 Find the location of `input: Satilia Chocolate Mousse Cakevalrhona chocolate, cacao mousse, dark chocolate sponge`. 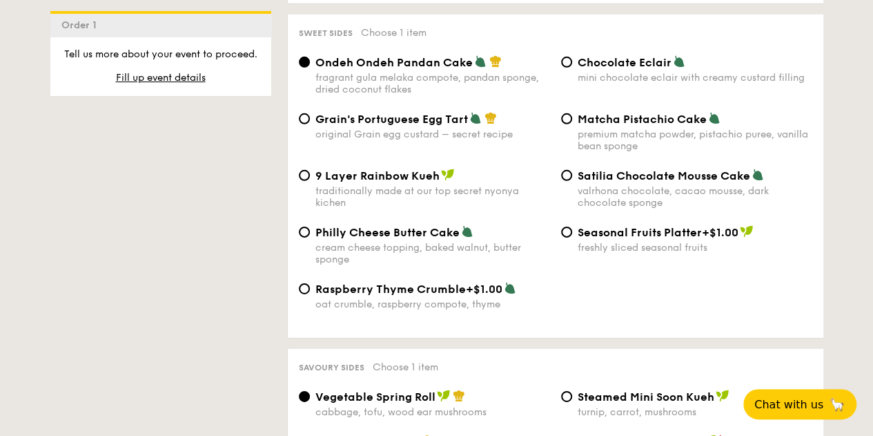

input: Satilia Chocolate Mousse Cakevalrhona chocolate, cacao mousse, dark chocolate sponge is located at coordinates (567, 175).